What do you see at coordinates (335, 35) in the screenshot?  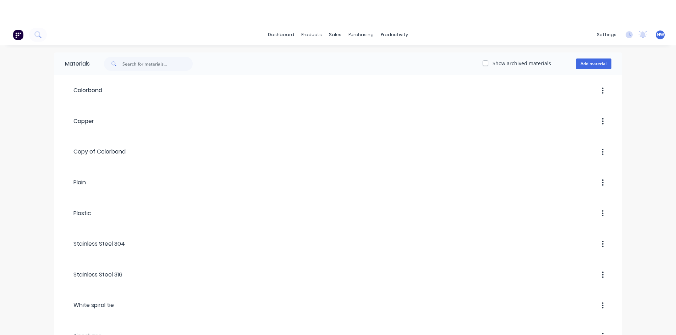 I see `div: sales` at bounding box center [335, 35].